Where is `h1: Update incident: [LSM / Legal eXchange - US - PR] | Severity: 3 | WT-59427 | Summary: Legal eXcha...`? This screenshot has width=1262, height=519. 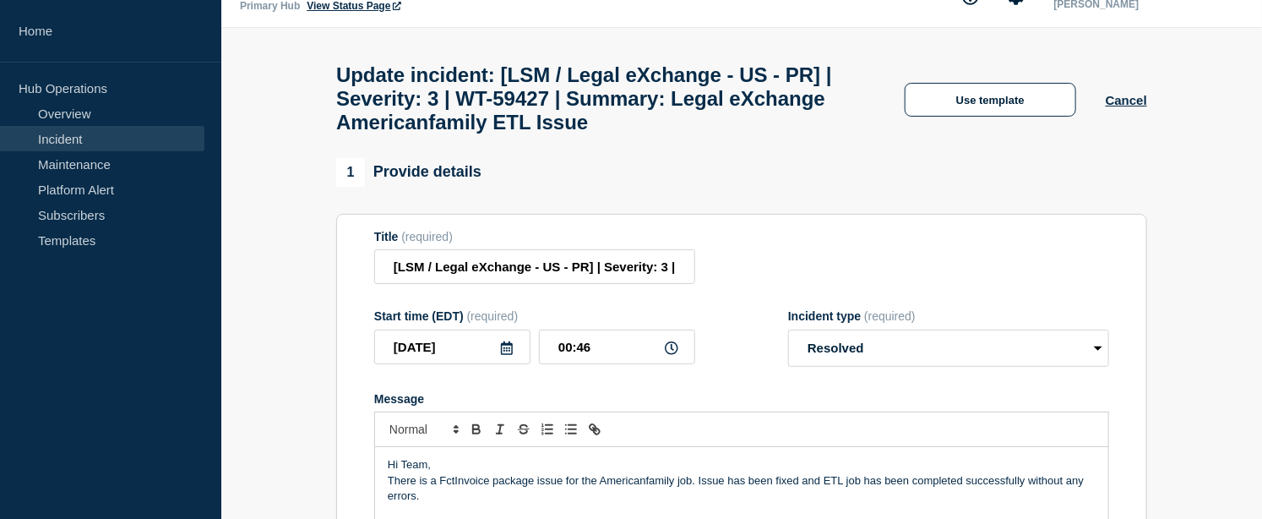
h1: Update incident: [LSM / Legal eXchange - US - PR] | Severity: 3 | WT-59427 | Summary: Legal eXcha... is located at coordinates (606, 99).